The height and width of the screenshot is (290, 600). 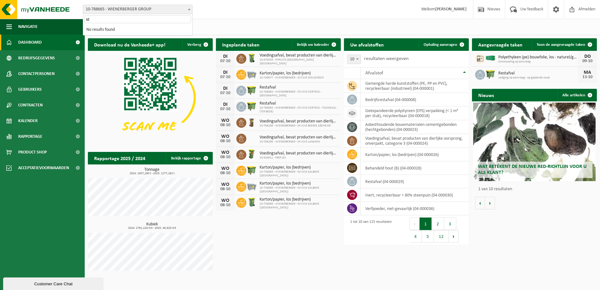 What do you see at coordinates (480, 203) in the screenshot?
I see `button: Vorige` at bounding box center [480, 203].